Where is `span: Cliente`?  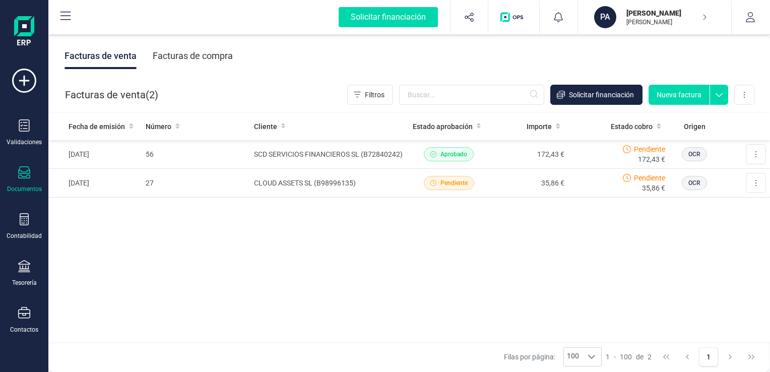
span: Cliente is located at coordinates (266, 126).